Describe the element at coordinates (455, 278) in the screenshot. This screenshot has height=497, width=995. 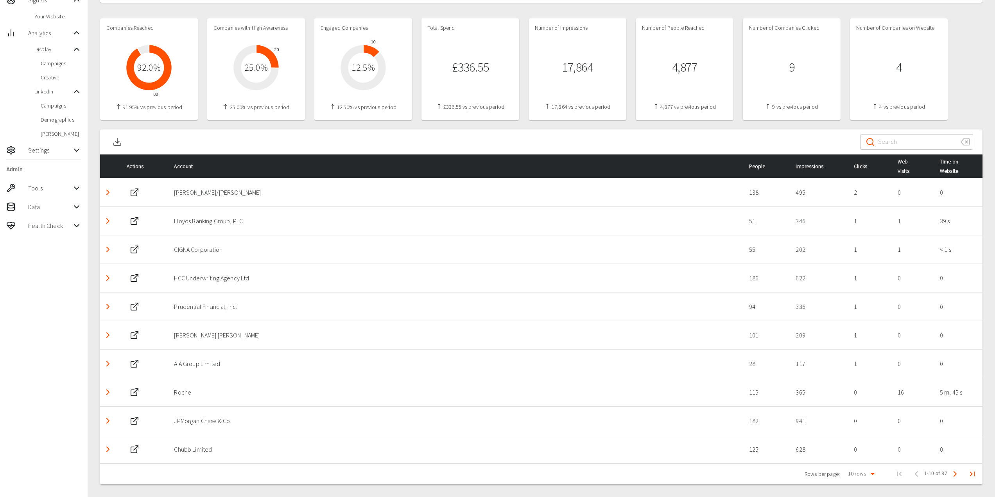
I see `p: HCC Underwriting Agency Ltd` at that location.